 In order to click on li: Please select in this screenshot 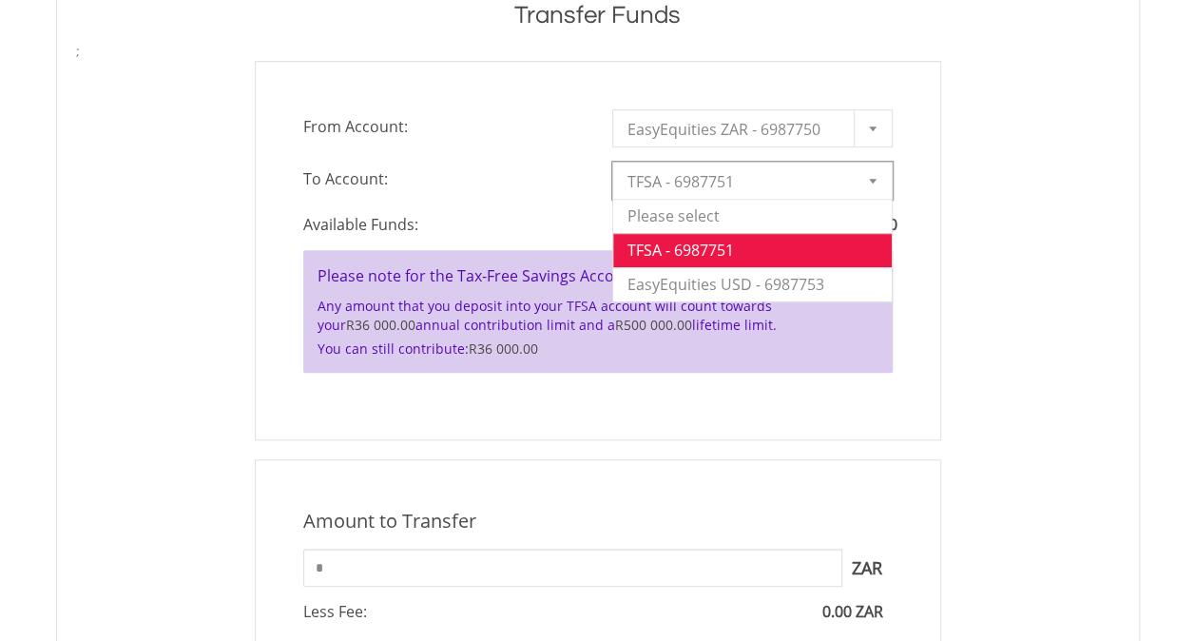, I will do `click(752, 216)`.